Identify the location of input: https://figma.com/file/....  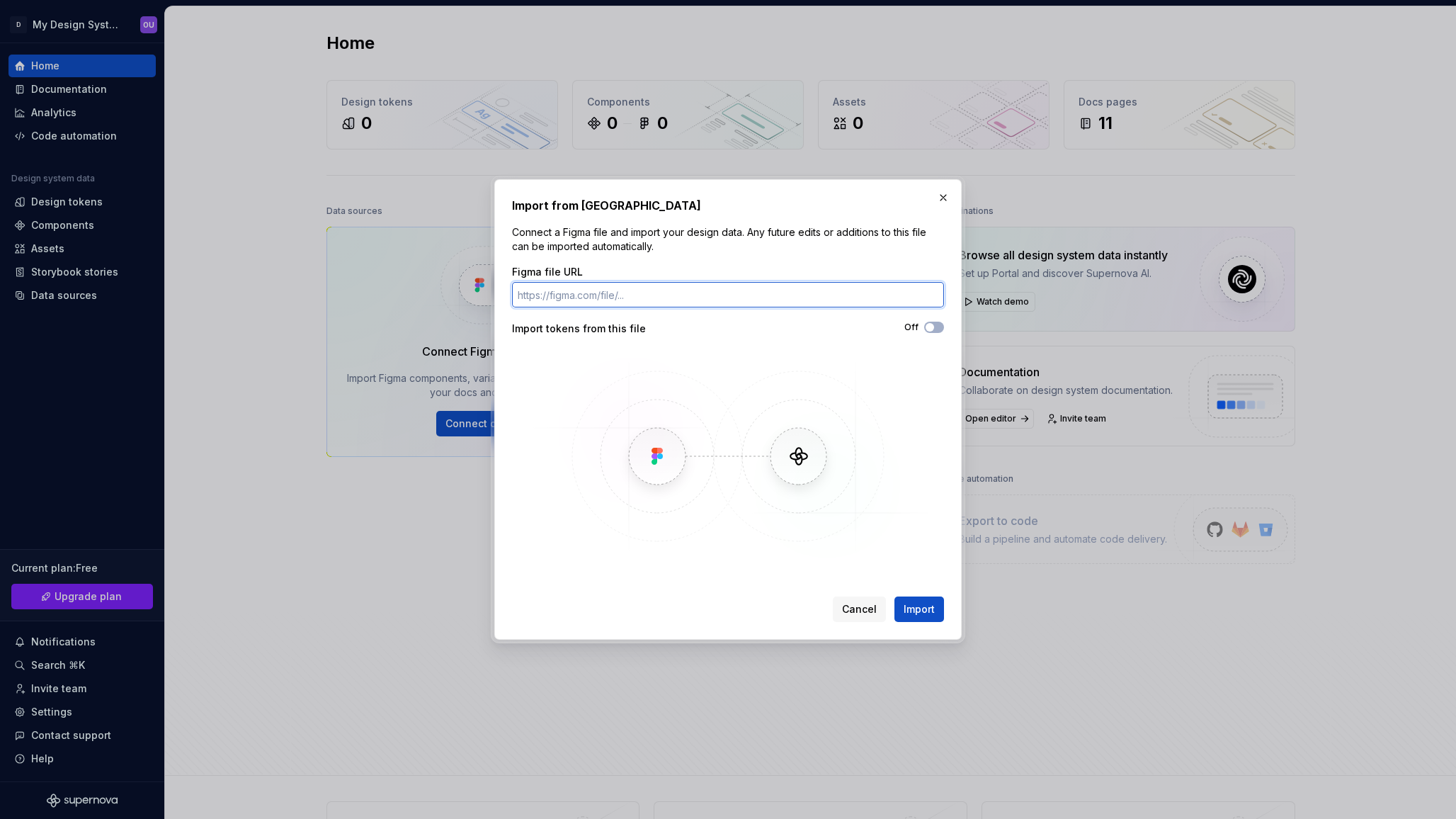
(728, 294).